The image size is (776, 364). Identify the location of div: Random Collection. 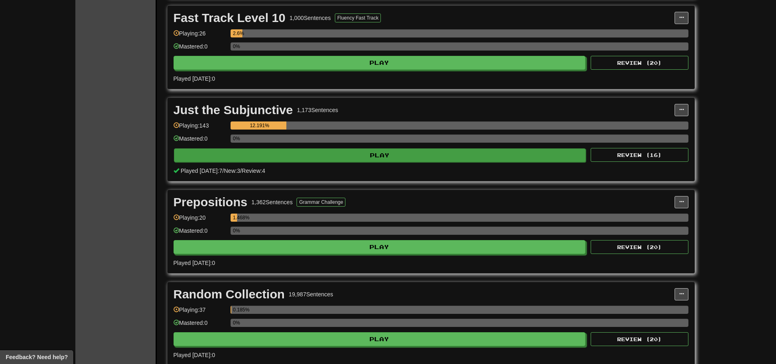
(229, 294).